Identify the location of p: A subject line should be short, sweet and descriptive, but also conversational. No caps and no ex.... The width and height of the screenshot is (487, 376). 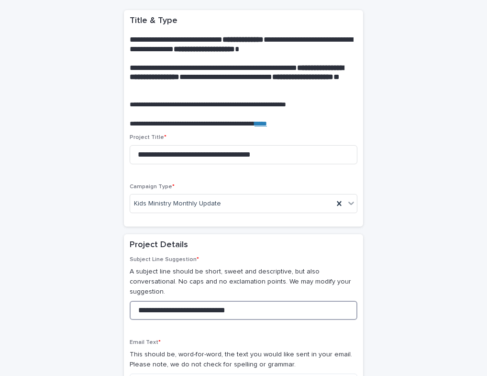
(244, 281).